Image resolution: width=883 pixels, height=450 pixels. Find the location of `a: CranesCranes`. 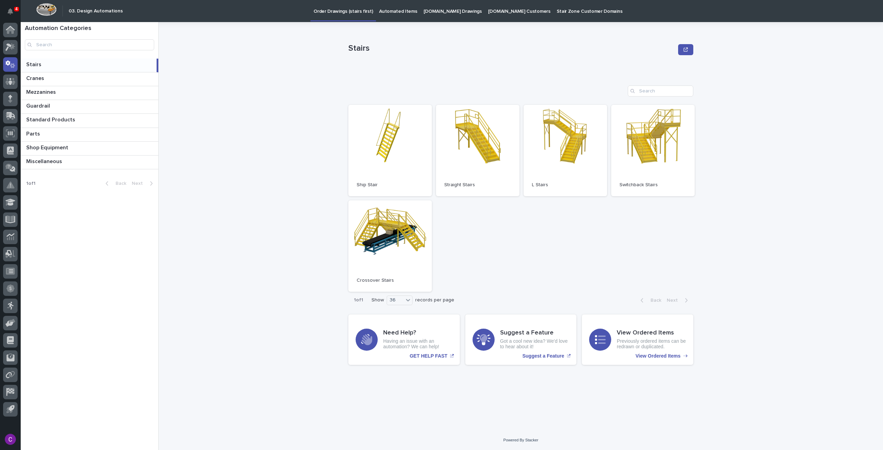

a: CranesCranes is located at coordinates (89, 79).